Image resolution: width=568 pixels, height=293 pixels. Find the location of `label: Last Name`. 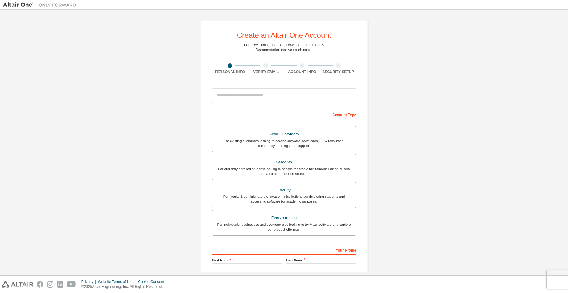

label: Last Name is located at coordinates (321, 260).